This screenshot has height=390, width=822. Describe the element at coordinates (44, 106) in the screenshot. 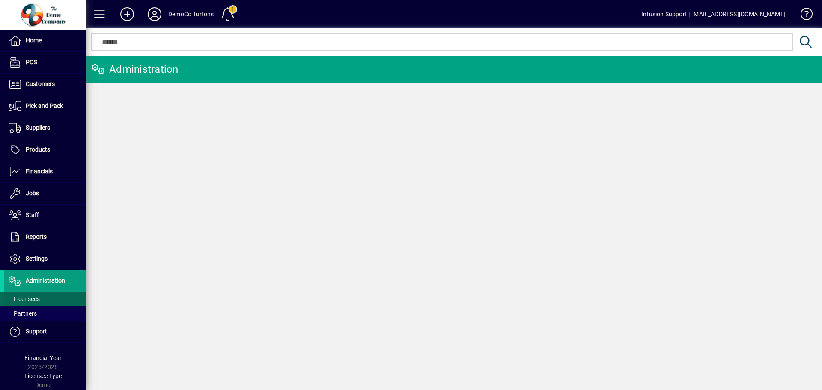

I see `span: Pick and Pack` at that location.